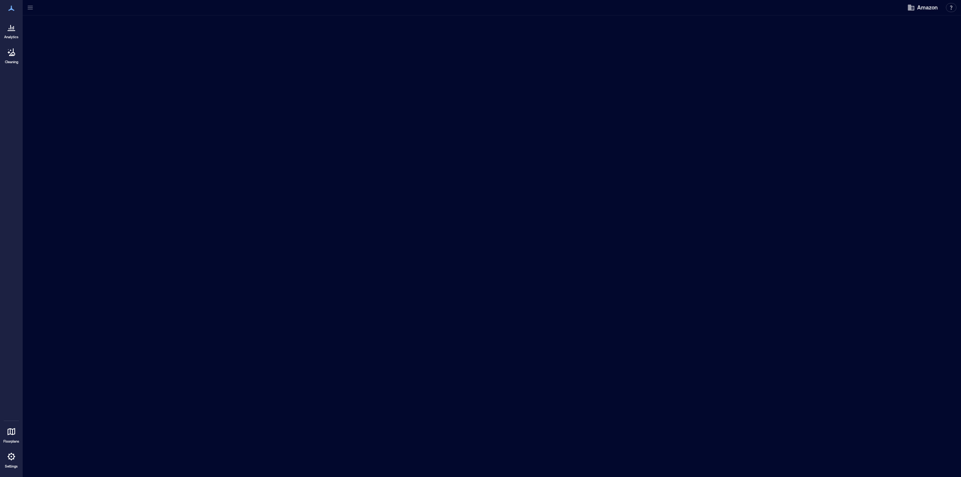 Image resolution: width=961 pixels, height=477 pixels. What do you see at coordinates (928, 8) in the screenshot?
I see `span: Amazon` at bounding box center [928, 8].